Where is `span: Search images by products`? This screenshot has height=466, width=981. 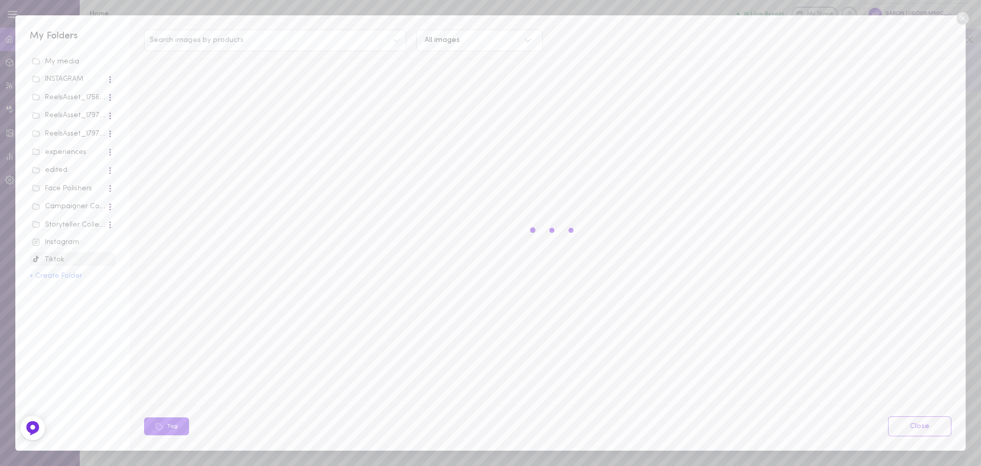 span: Search images by products is located at coordinates (197, 40).